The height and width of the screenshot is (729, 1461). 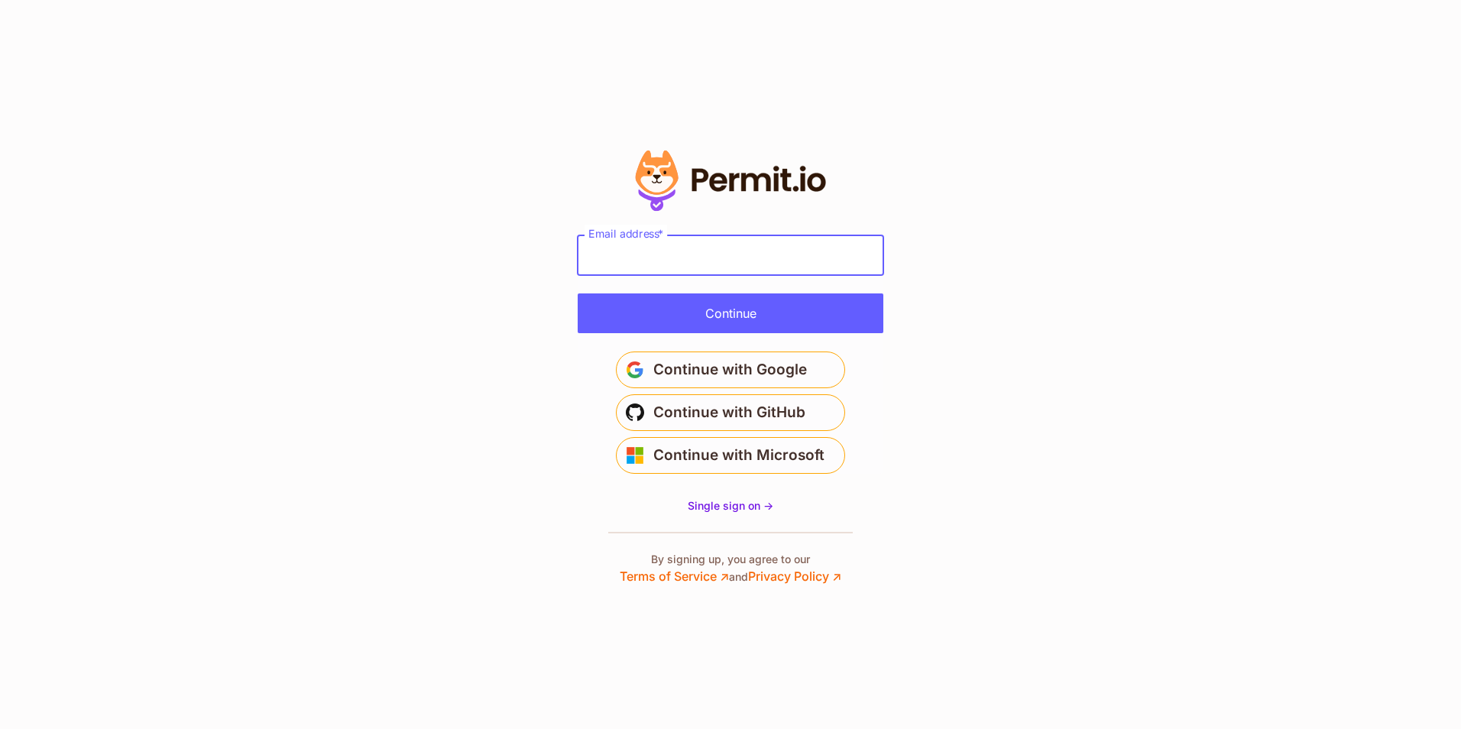 I want to click on a: Privacy Policy ↗, so click(x=795, y=576).